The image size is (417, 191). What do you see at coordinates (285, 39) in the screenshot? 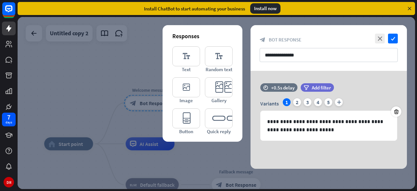
I see `span: Bot Response` at bounding box center [285, 39].